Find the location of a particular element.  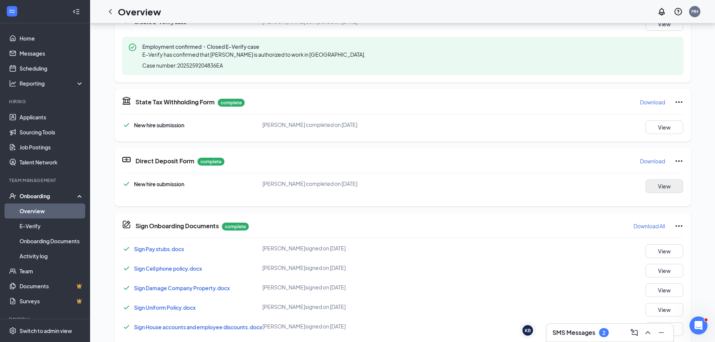

a: ChevronLeft is located at coordinates (110, 12).